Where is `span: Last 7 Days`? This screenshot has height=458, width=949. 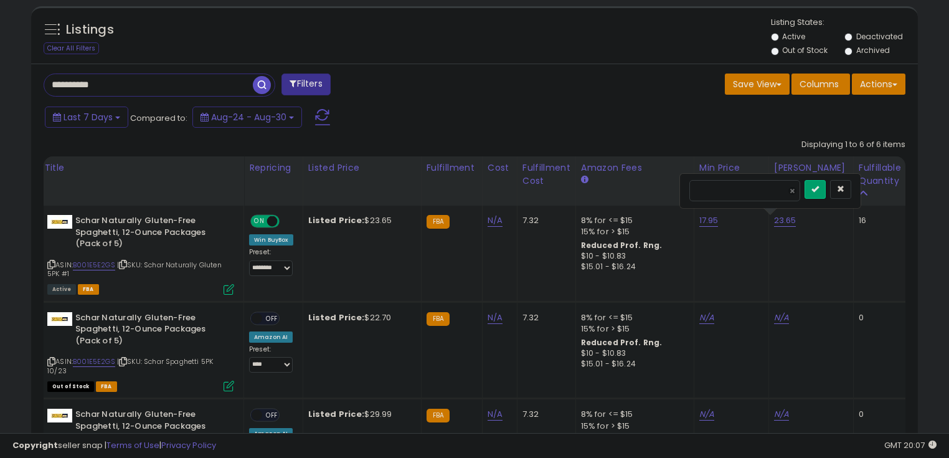 span: Last 7 Days is located at coordinates (88, 117).